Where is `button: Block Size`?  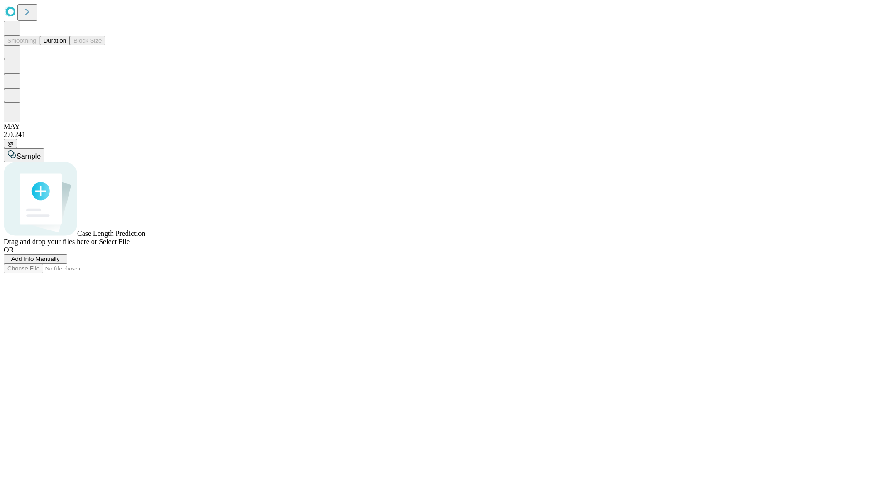 button: Block Size is located at coordinates (88, 40).